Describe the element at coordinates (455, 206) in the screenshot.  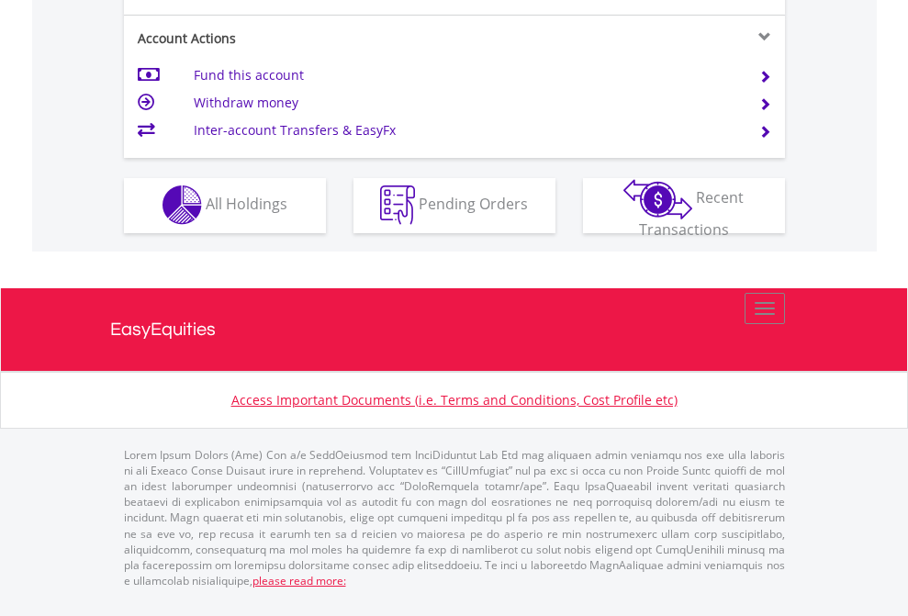
I see `button: Pending Orders` at that location.